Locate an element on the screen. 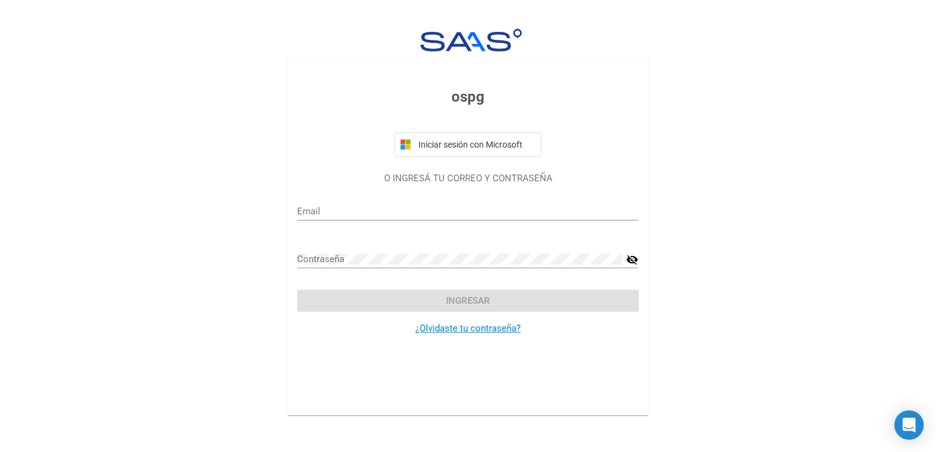 The image size is (936, 452). a: ¿Olvidaste tu contraseña? is located at coordinates (468, 328).